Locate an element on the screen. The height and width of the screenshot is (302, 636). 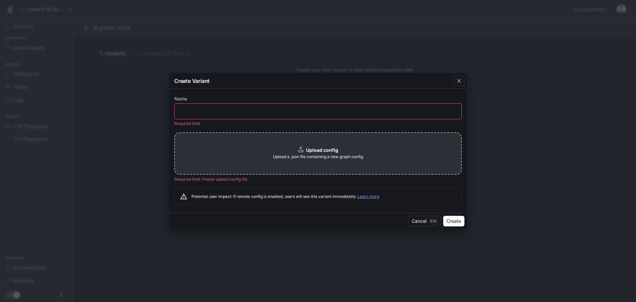
p: Required field is located at coordinates (315, 123).